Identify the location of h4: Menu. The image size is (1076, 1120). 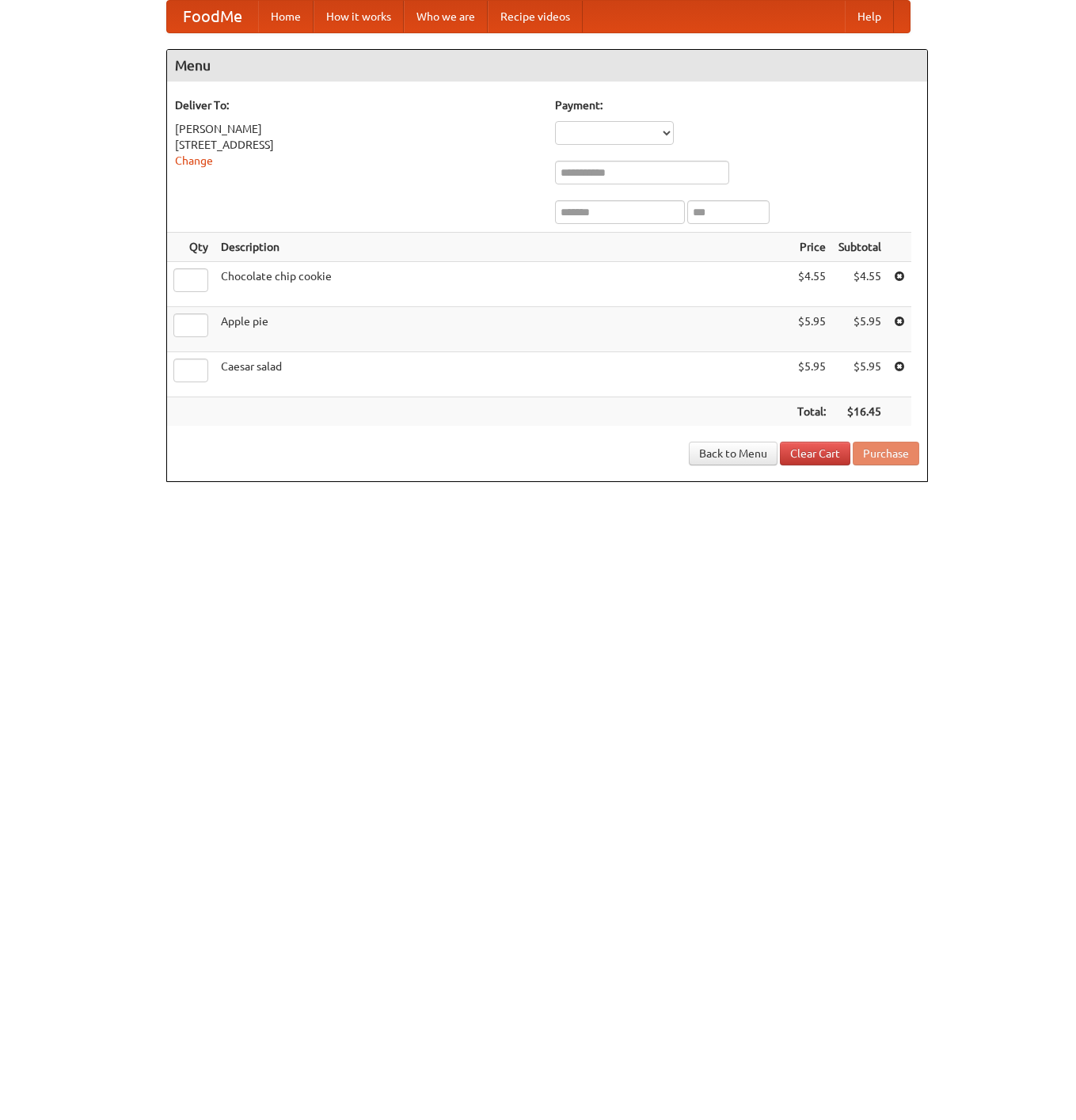
(547, 66).